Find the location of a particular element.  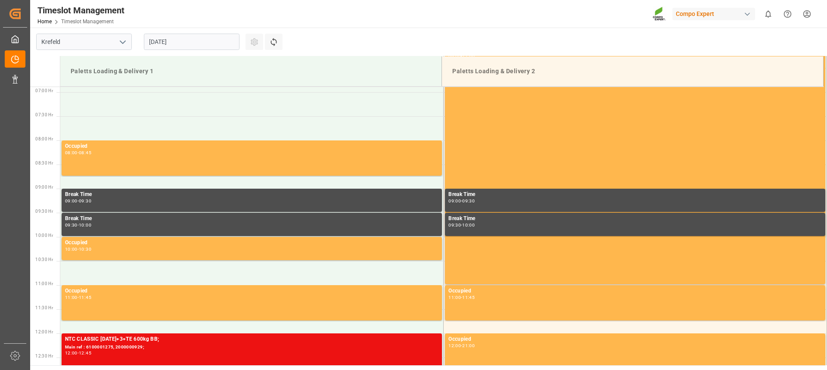

span: 12:30 Hr is located at coordinates (44, 356).